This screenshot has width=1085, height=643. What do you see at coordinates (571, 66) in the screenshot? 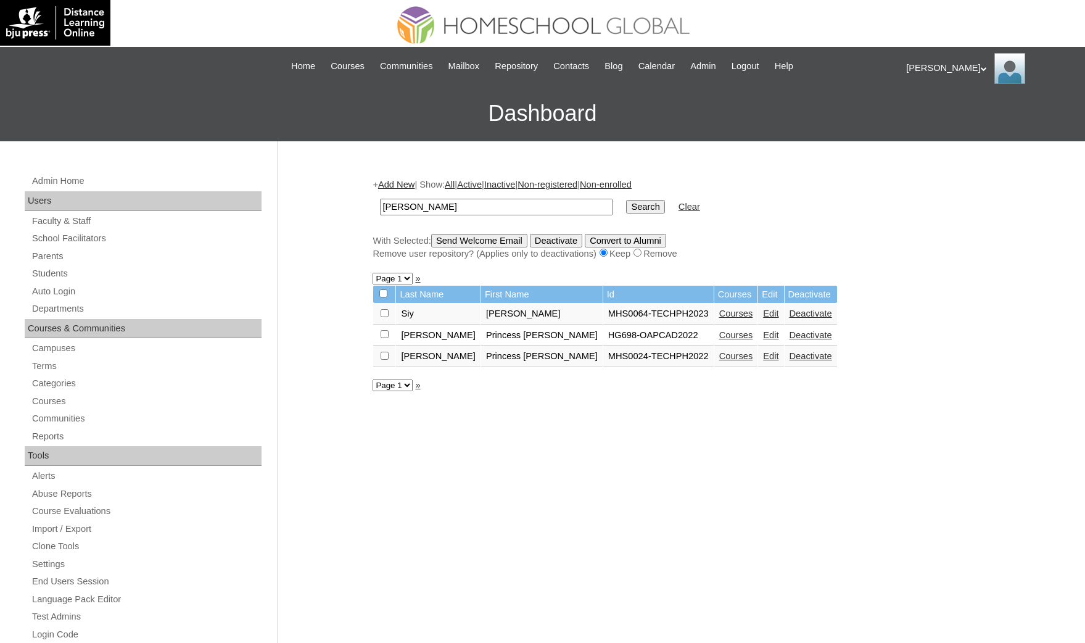
I see `span: Contacts` at bounding box center [571, 66].